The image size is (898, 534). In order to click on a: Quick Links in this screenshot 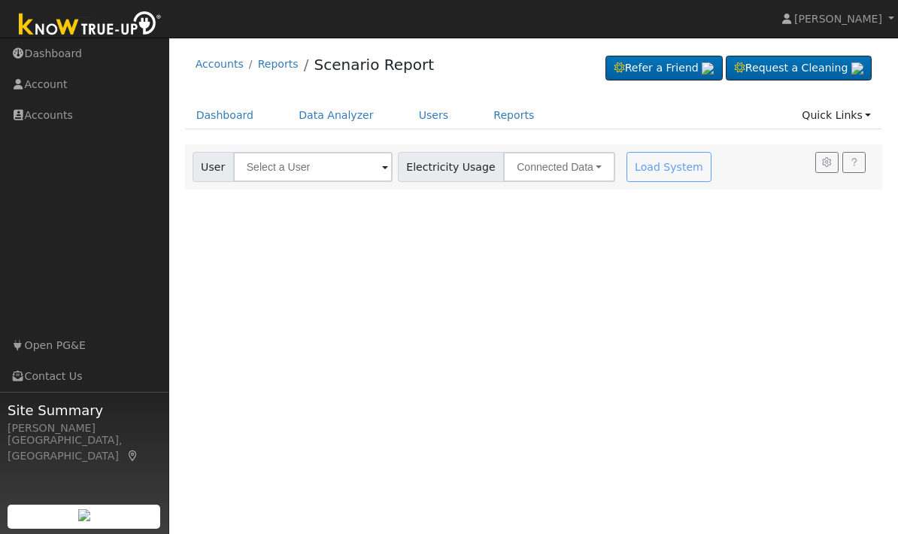, I will do `click(836, 115)`.